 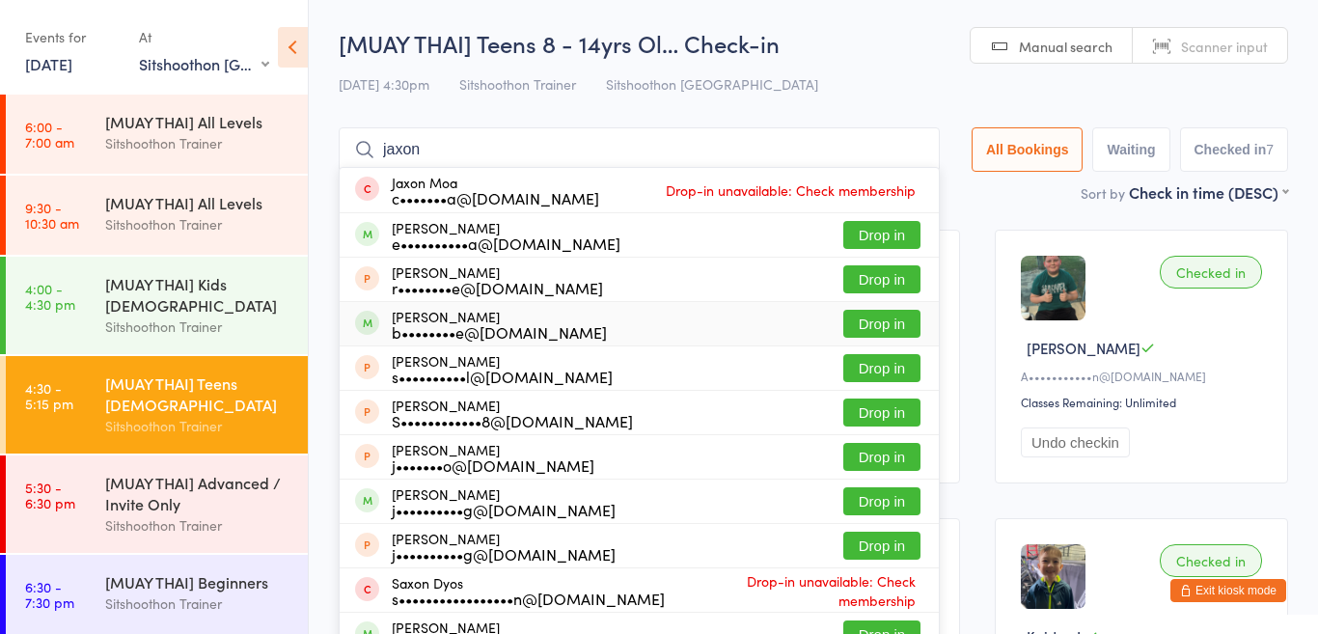 What do you see at coordinates (1269, 150) in the screenshot?
I see `div: 7` at bounding box center [1269, 150].